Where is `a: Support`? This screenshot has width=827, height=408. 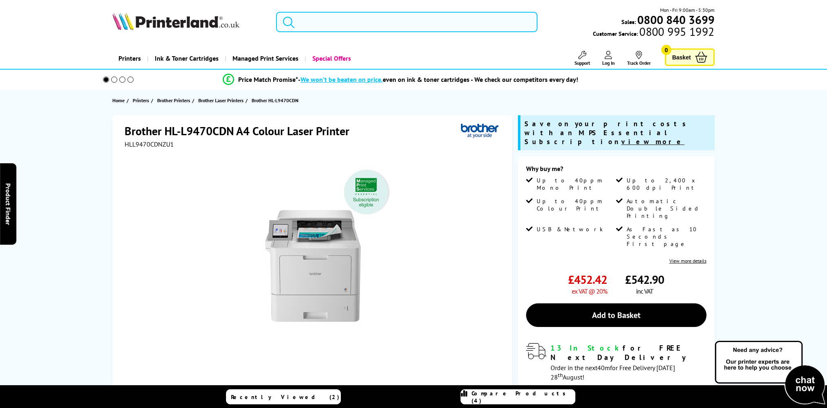
a: Support is located at coordinates (582, 58).